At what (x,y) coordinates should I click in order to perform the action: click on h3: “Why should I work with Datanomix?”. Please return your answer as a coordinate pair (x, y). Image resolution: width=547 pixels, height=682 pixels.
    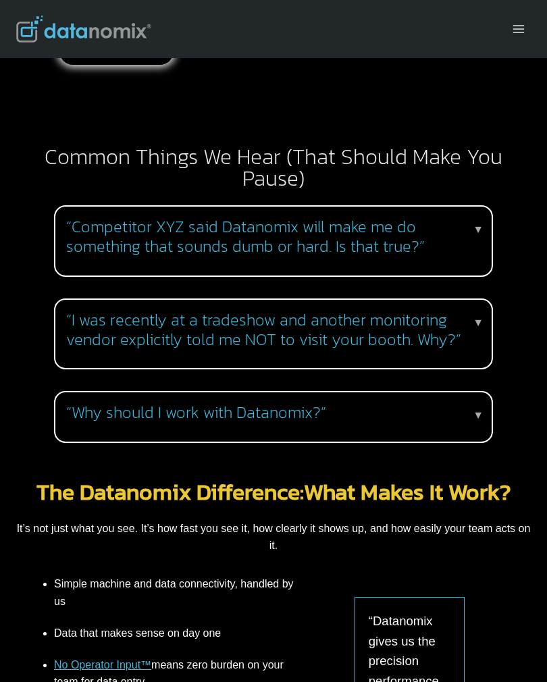
    Looking at the image, I should click on (271, 412).